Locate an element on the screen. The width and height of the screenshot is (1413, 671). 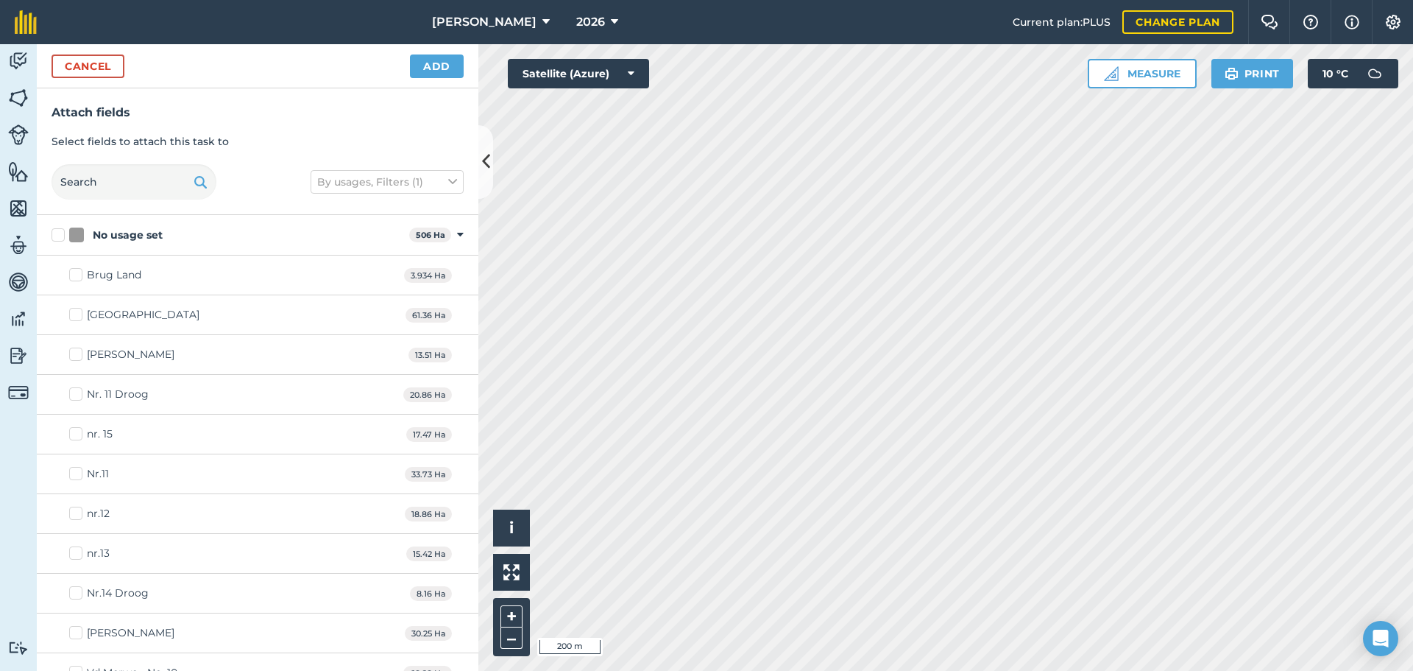
span: 61.36 Ha is located at coordinates (428, 315).